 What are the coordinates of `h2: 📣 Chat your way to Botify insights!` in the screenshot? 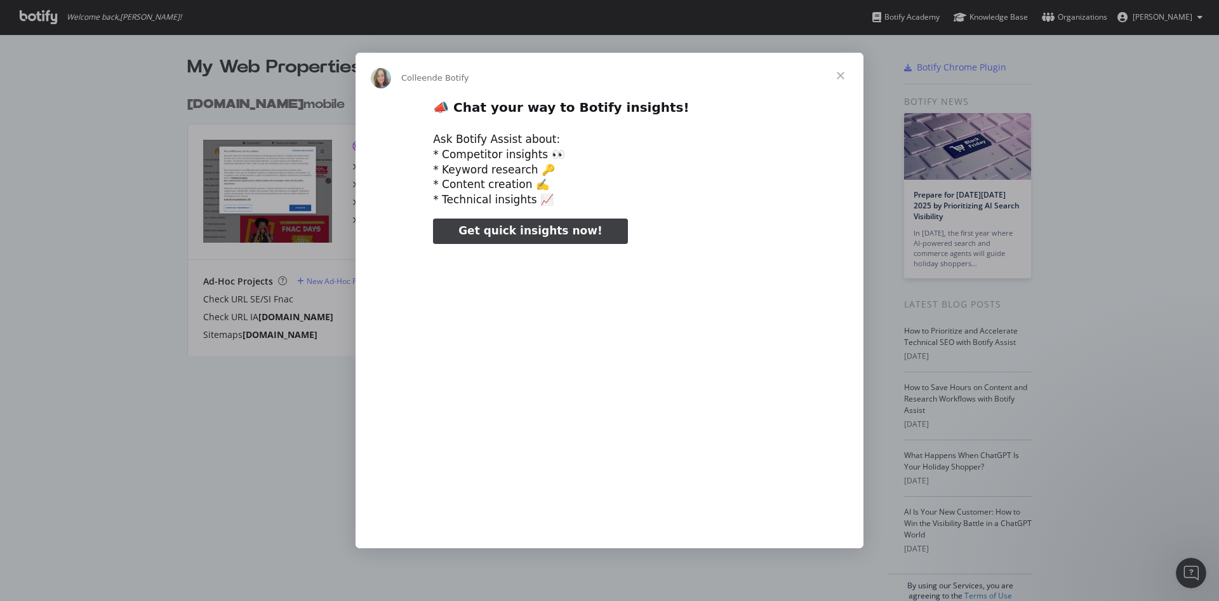 It's located at (610, 111).